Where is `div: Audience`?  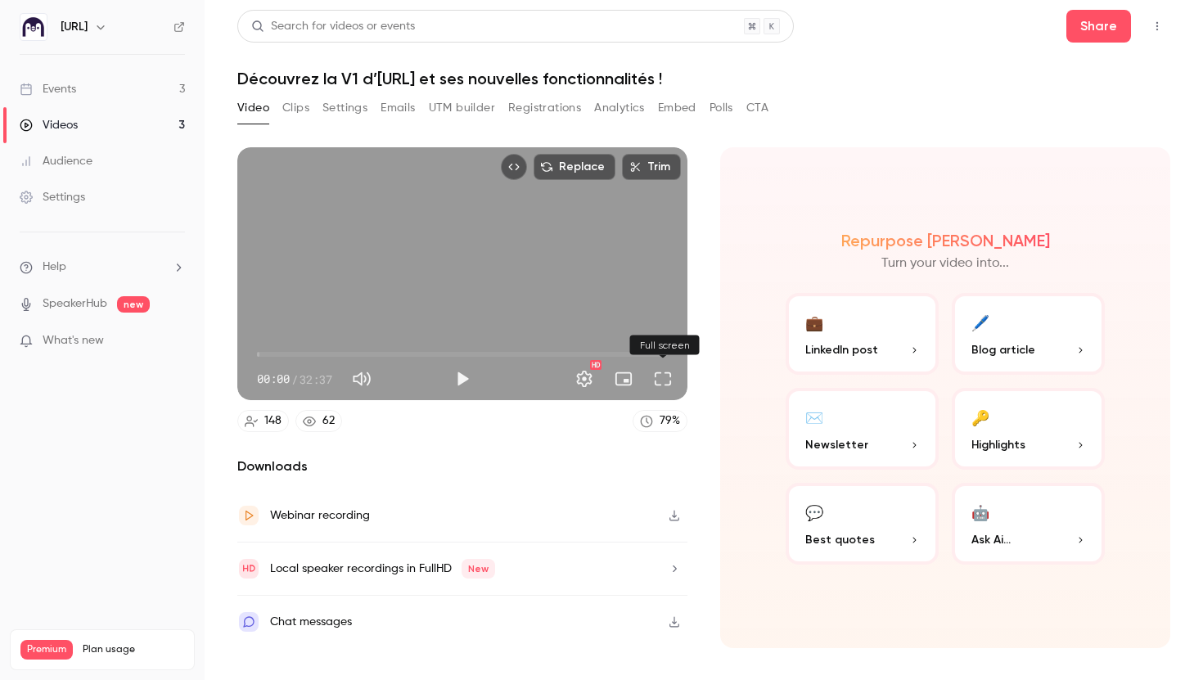
div: Audience is located at coordinates (56, 161).